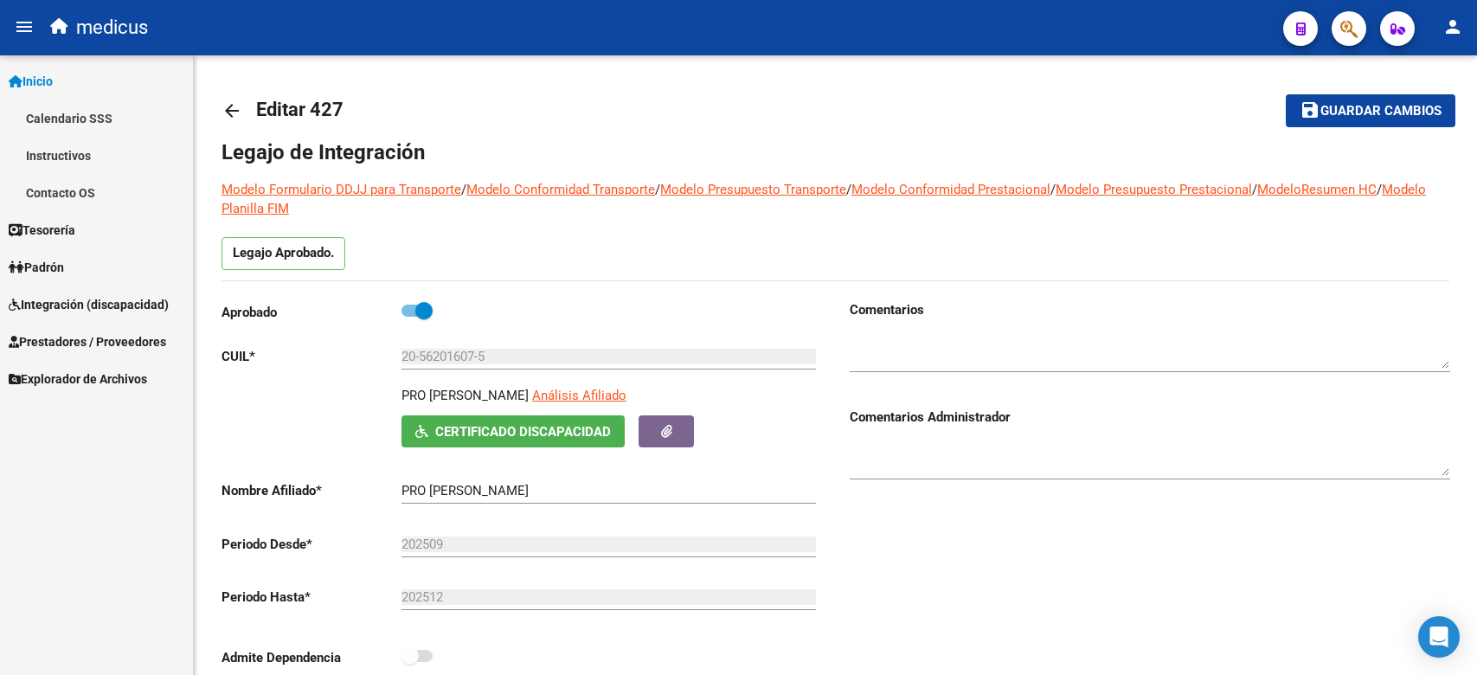 Image resolution: width=1477 pixels, height=675 pixels. I want to click on button: Certificado Discapacidad, so click(513, 431).